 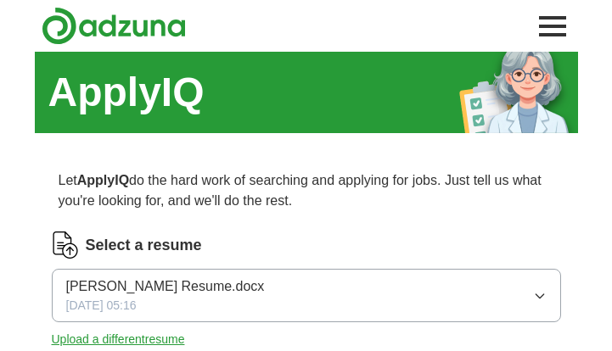 What do you see at coordinates (118, 339) in the screenshot?
I see `button: Upload a differentresume` at bounding box center [118, 339].